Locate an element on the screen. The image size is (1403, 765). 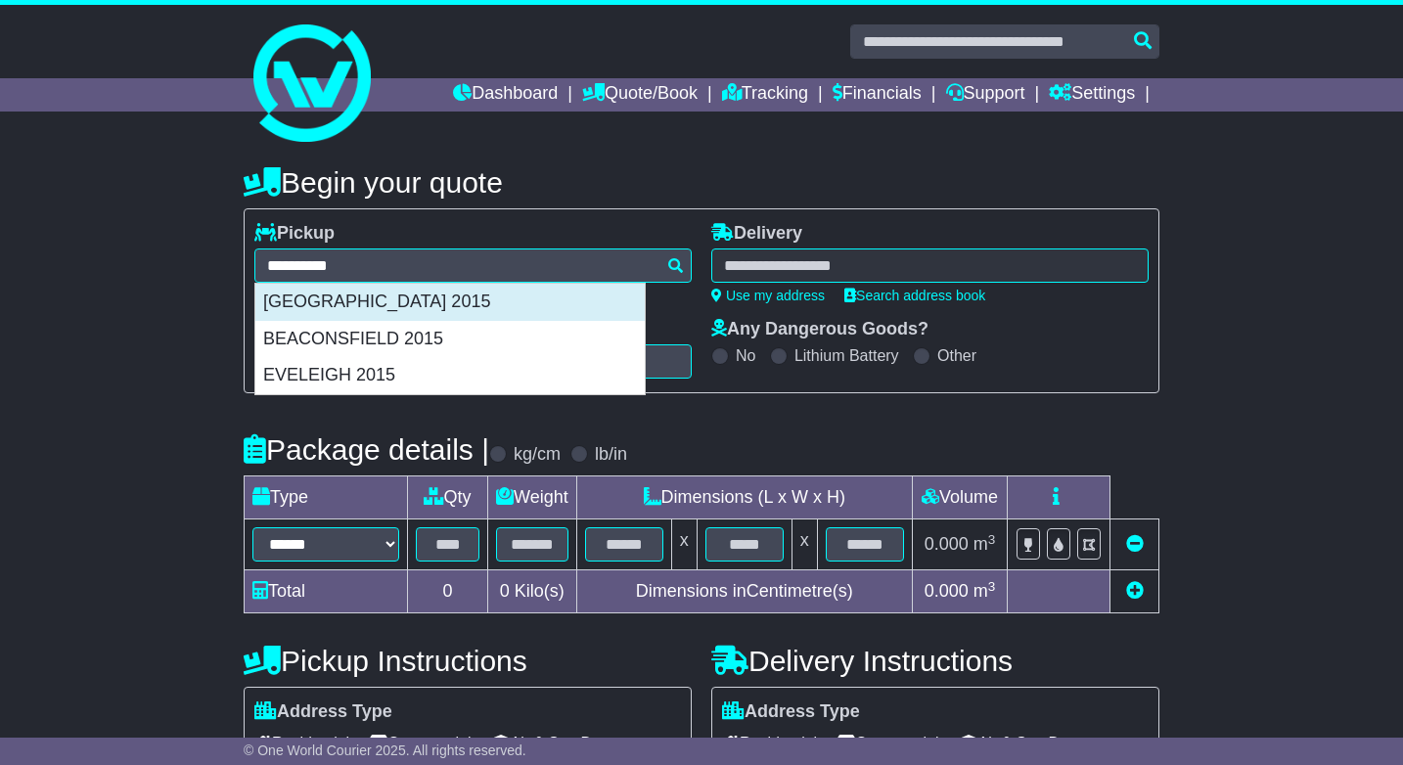
td: Kilo(s) is located at coordinates (532, 592).